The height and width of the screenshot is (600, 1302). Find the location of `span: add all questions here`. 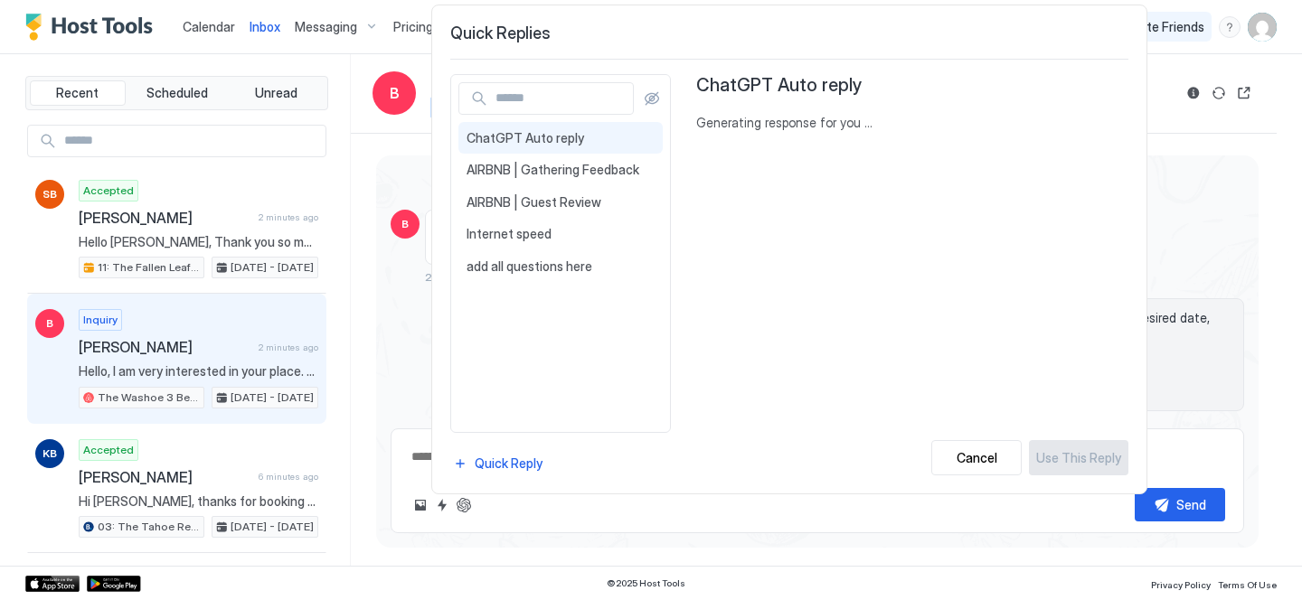

span: add all questions here is located at coordinates (561, 267).